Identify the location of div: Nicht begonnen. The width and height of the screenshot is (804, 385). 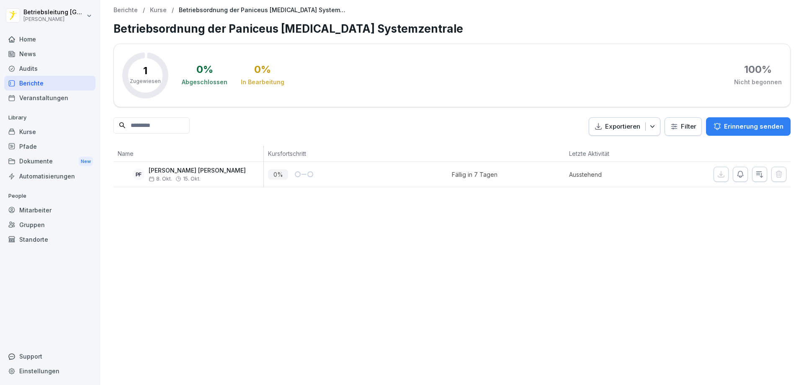
(758, 82).